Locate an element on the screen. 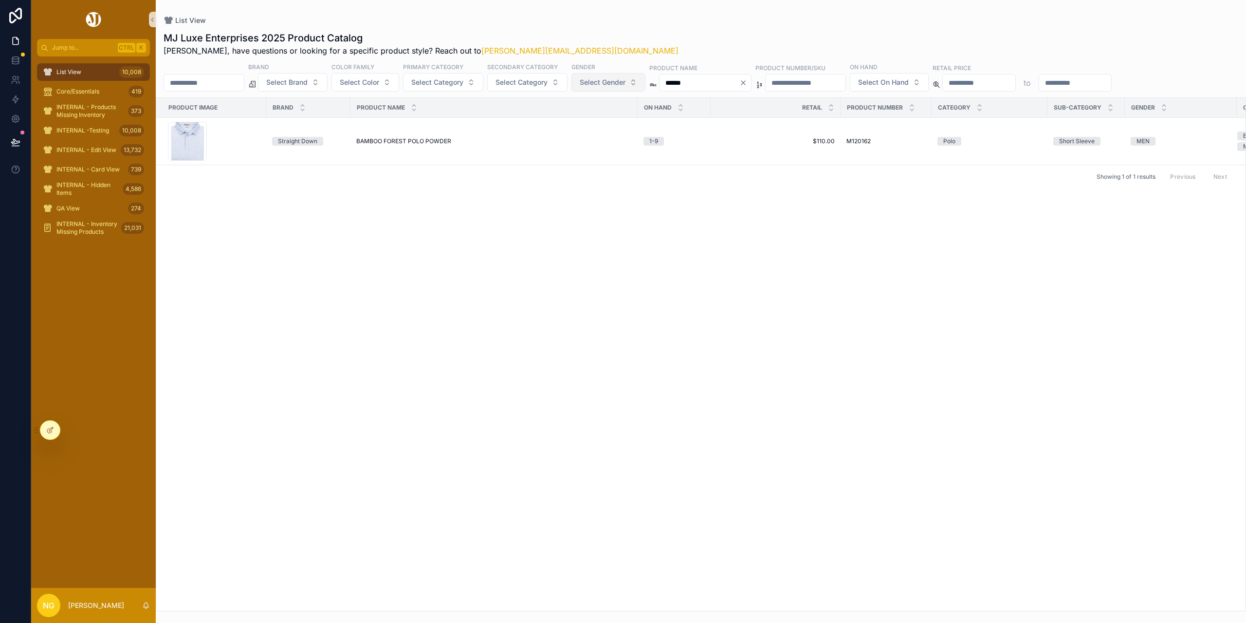  span: On Hand is located at coordinates (658, 108).